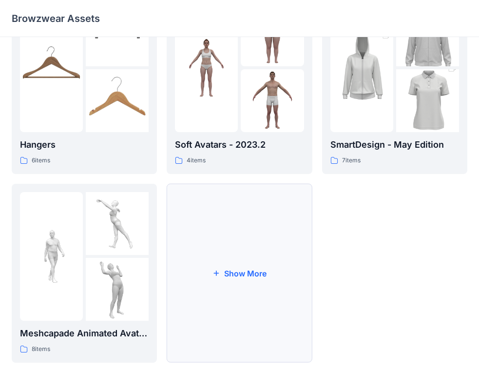 The width and height of the screenshot is (479, 390). I want to click on a: folder 1folder 2folder 3Meshcapade Animated Avatars8items, so click(84, 273).